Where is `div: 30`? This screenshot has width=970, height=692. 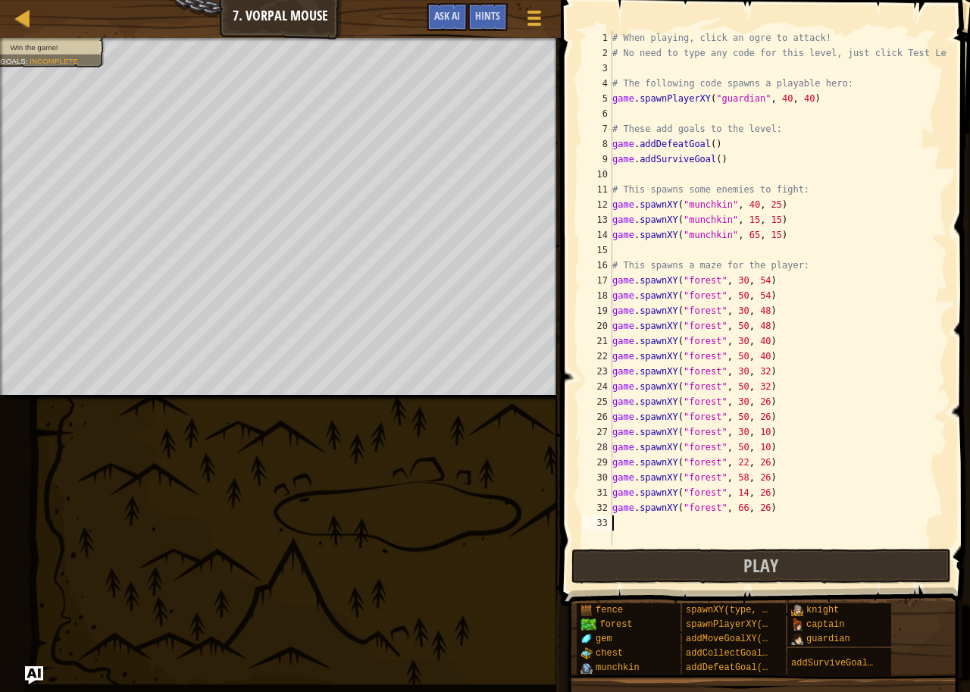 div: 30 is located at coordinates (597, 478).